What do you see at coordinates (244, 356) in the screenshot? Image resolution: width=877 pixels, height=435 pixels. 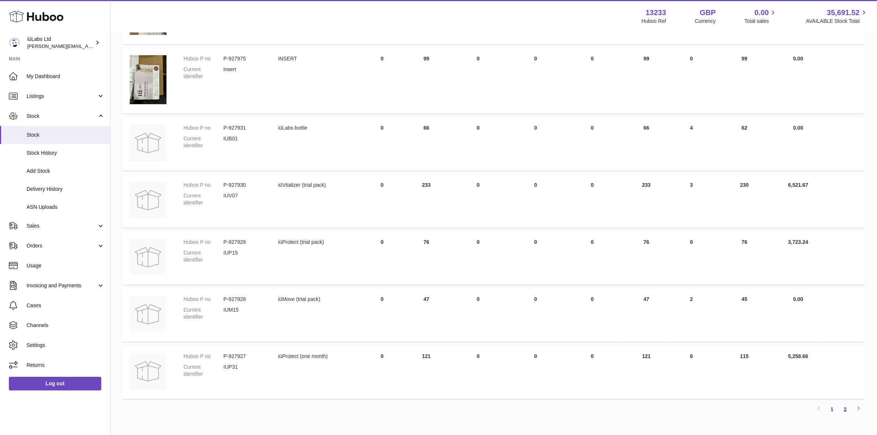 I see `dd: P-927927` at bounding box center [244, 356].